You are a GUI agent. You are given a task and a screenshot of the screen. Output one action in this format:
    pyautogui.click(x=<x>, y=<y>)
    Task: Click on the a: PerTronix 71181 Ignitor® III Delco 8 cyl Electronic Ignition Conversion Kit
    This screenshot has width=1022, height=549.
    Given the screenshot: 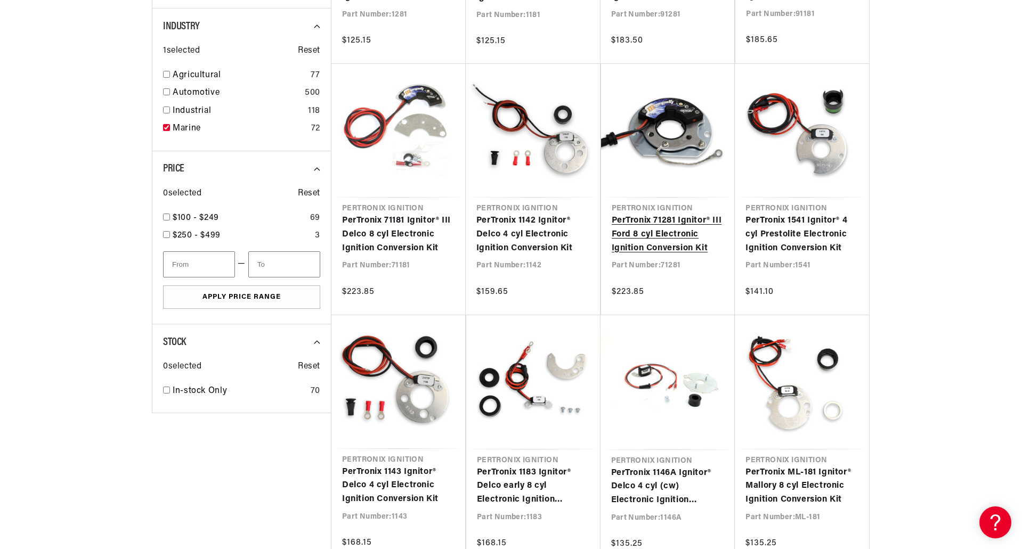 What is the action you would take?
    pyautogui.click(x=398, y=234)
    